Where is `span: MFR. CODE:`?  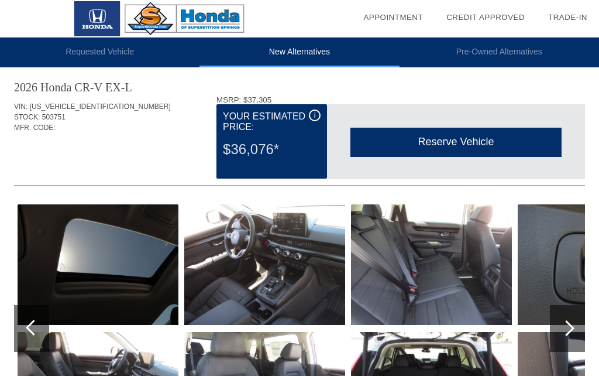 span: MFR. CODE: is located at coordinates (35, 128).